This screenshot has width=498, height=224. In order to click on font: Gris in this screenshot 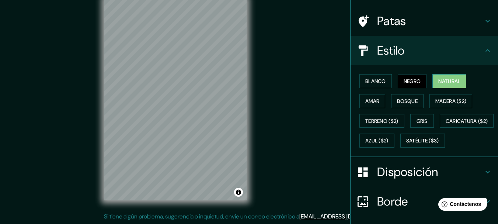, I will do `click(422, 121)`.